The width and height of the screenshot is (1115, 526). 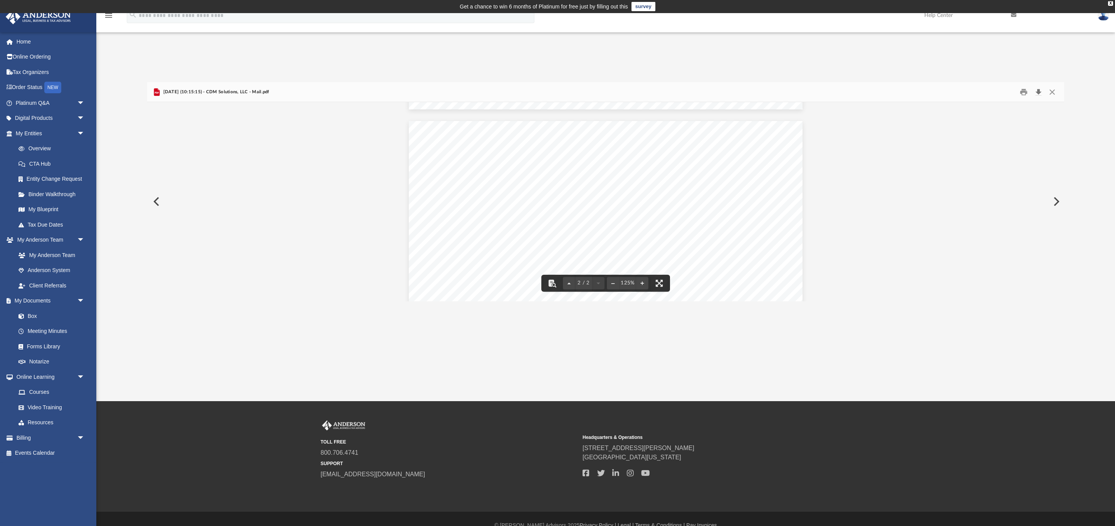 What do you see at coordinates (109, 15) in the screenshot?
I see `i: menu` at bounding box center [109, 15].